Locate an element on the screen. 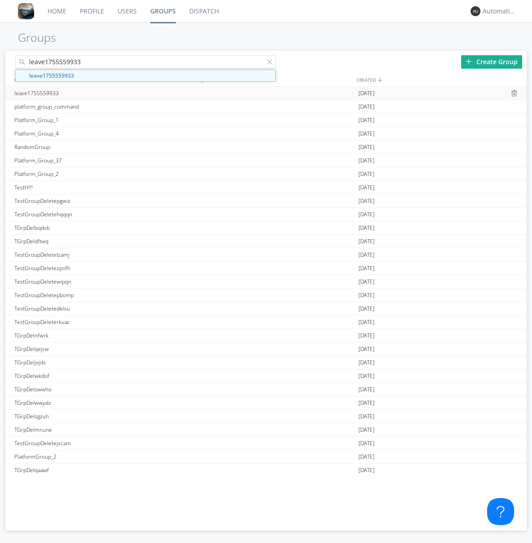 Image resolution: width=532 pixels, height=543 pixels. div: RandomGroup is located at coordinates (97, 147).